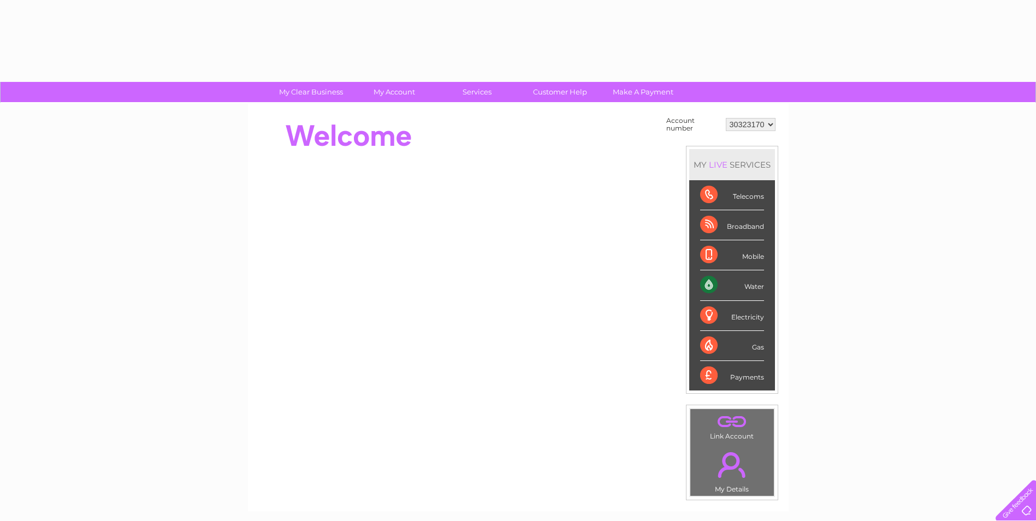  What do you see at coordinates (732, 225) in the screenshot?
I see `div: Broadband` at bounding box center [732, 225].